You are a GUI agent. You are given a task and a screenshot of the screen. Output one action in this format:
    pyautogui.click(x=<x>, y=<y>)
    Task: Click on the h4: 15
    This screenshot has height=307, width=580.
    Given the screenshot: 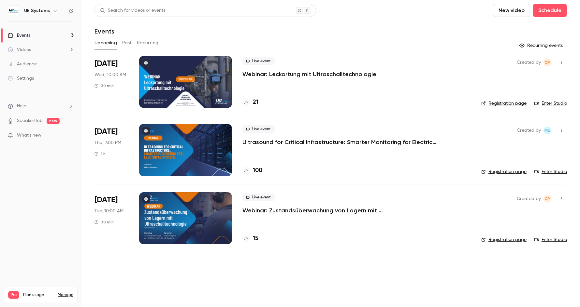 What is the action you would take?
    pyautogui.click(x=255, y=239)
    